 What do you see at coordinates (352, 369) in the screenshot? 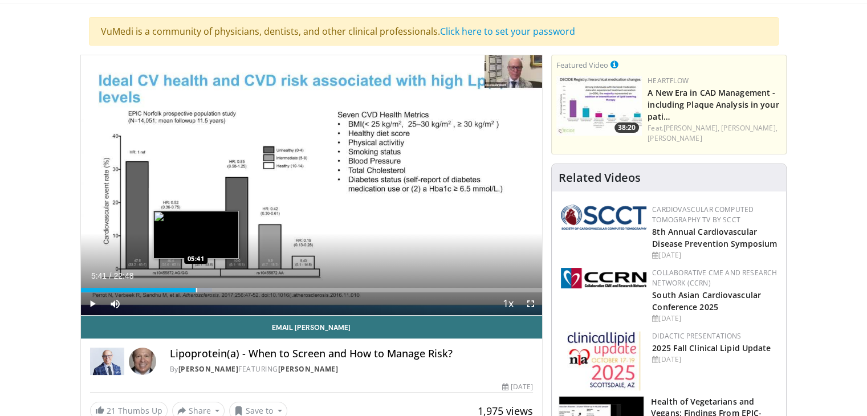
I see `div: By FEATURING` at bounding box center [352, 369].